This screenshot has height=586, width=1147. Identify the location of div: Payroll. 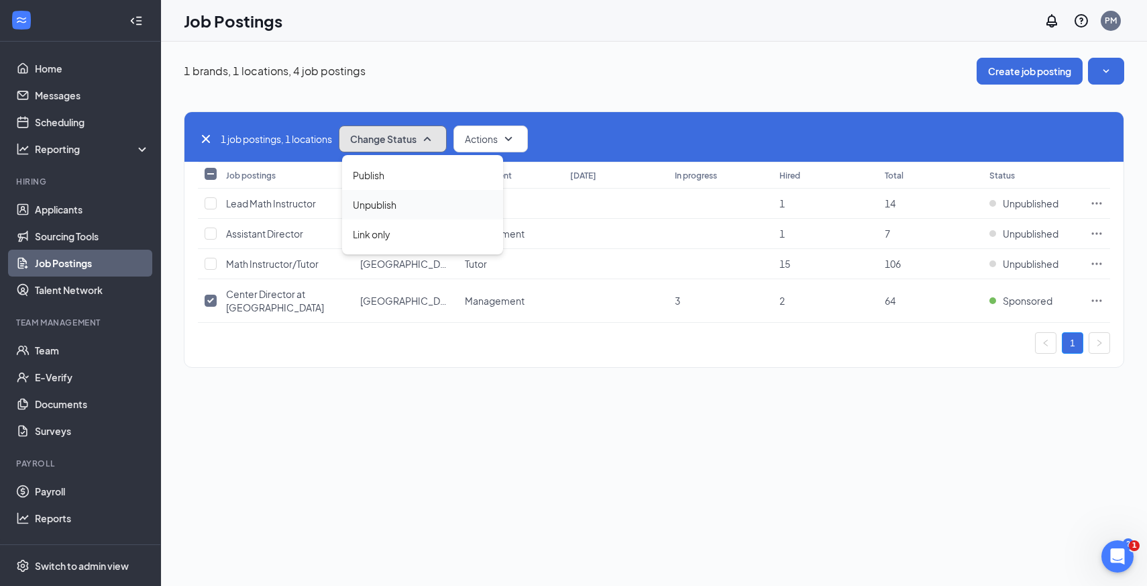
(81, 463).